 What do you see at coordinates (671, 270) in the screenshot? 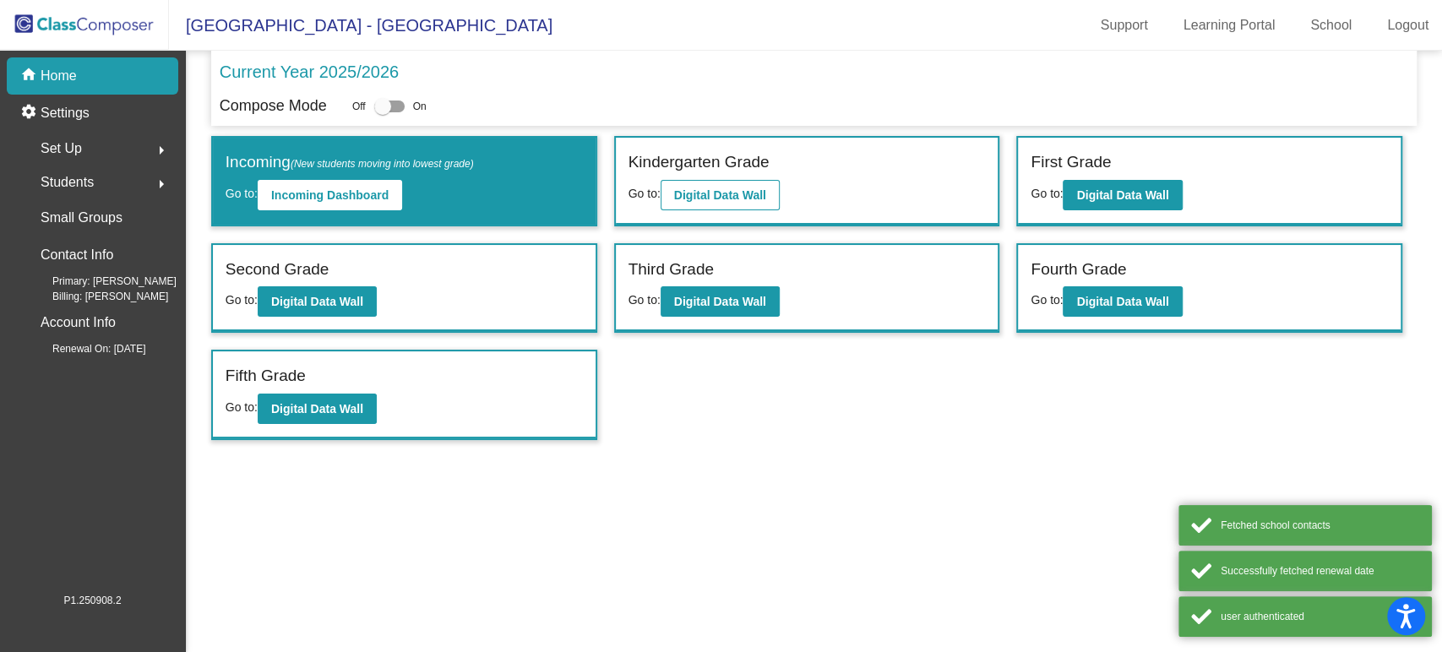
I see `label: Third Grade` at bounding box center [671, 270].